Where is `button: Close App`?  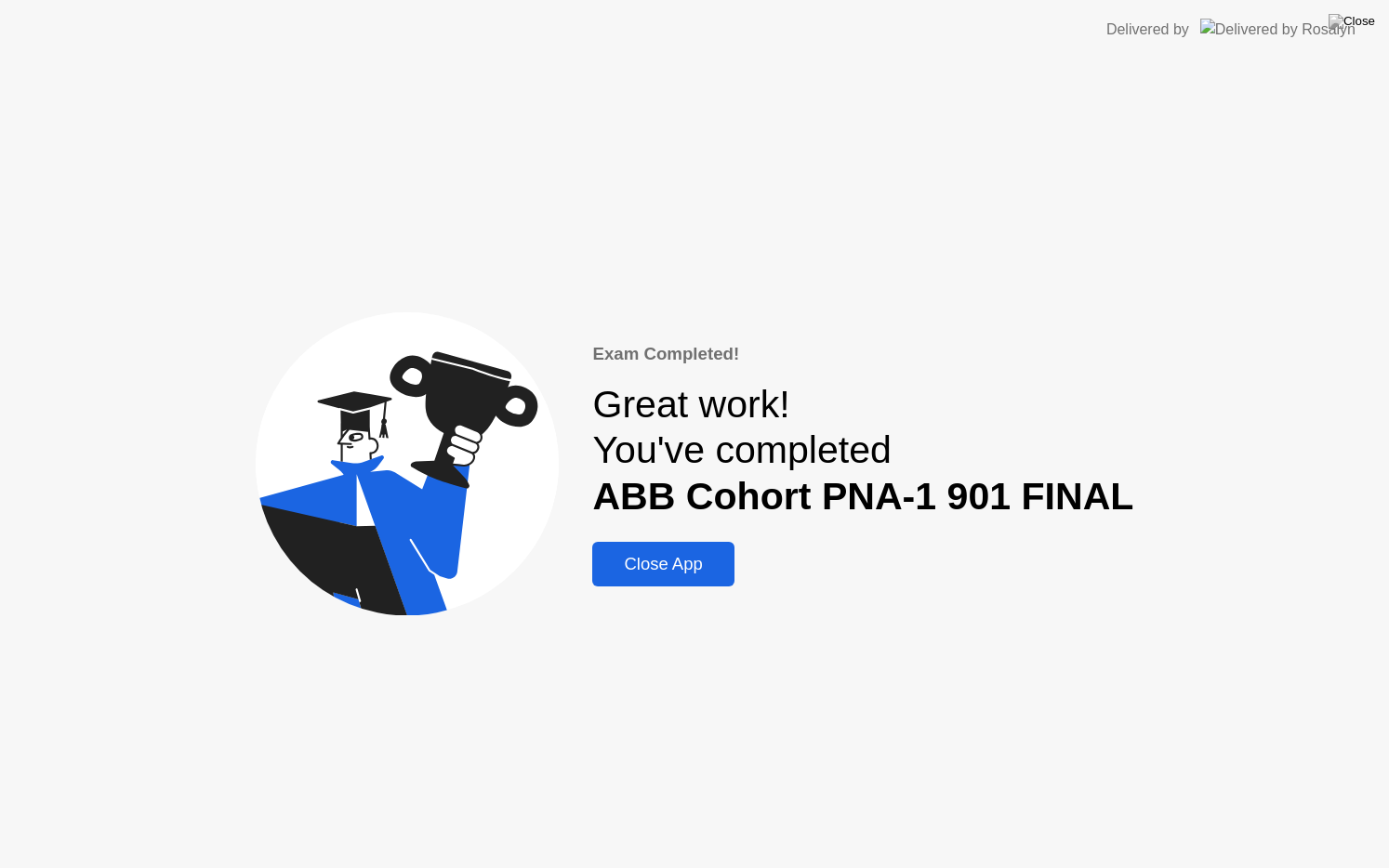 button: Close App is located at coordinates (662, 564).